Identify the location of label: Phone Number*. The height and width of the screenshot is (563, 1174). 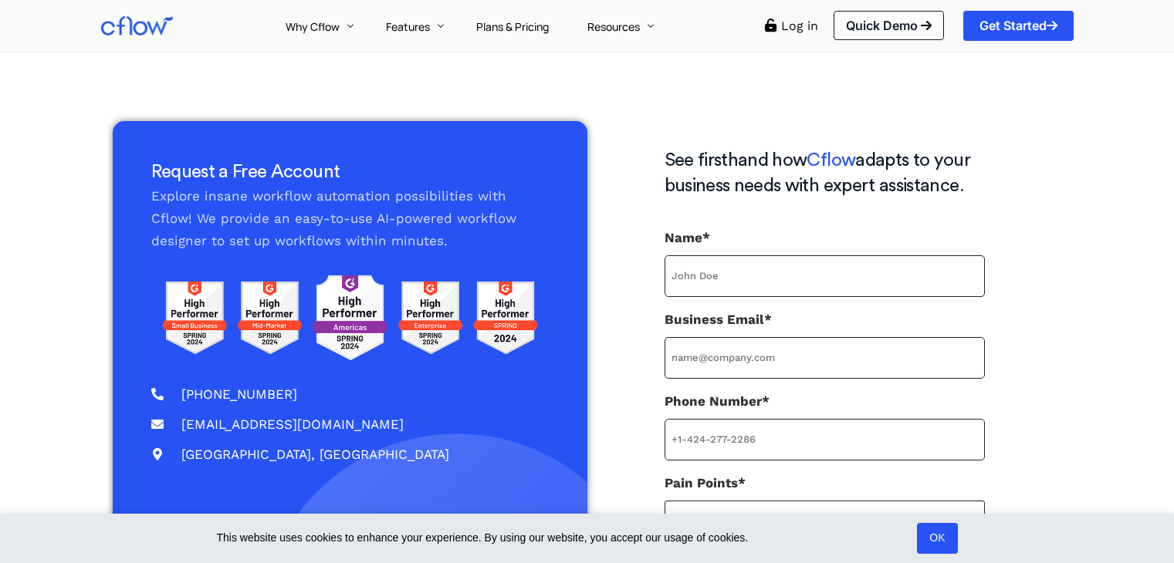
(824, 425).